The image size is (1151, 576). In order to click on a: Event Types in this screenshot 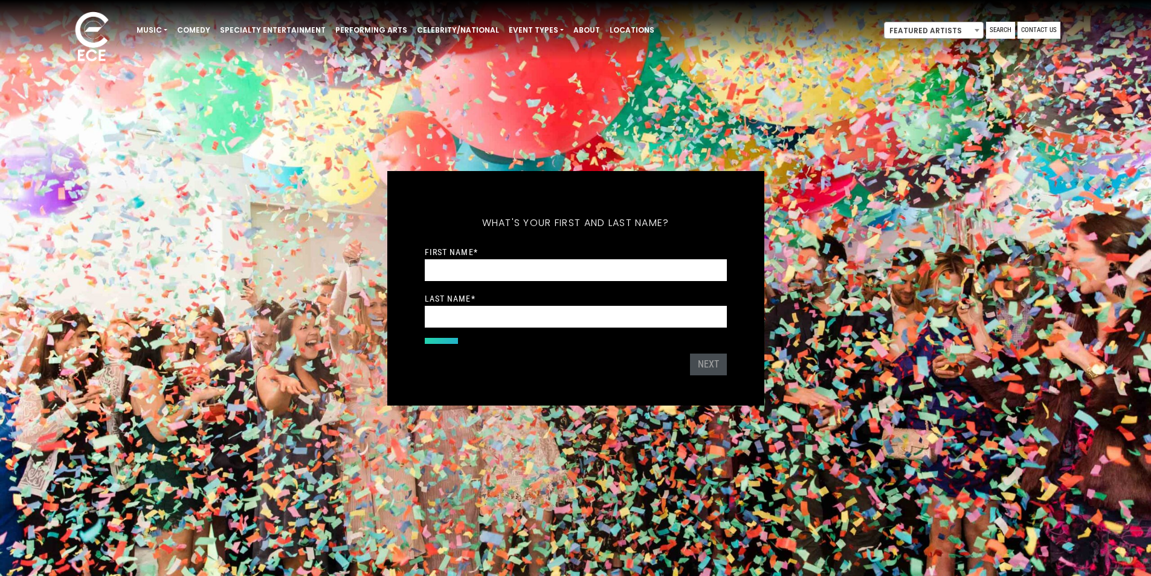, I will do `click(536, 30)`.